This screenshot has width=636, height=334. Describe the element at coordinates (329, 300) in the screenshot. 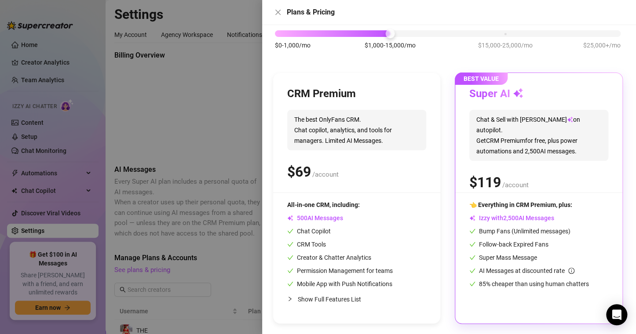

I see `span: Show Full Features List` at that location.